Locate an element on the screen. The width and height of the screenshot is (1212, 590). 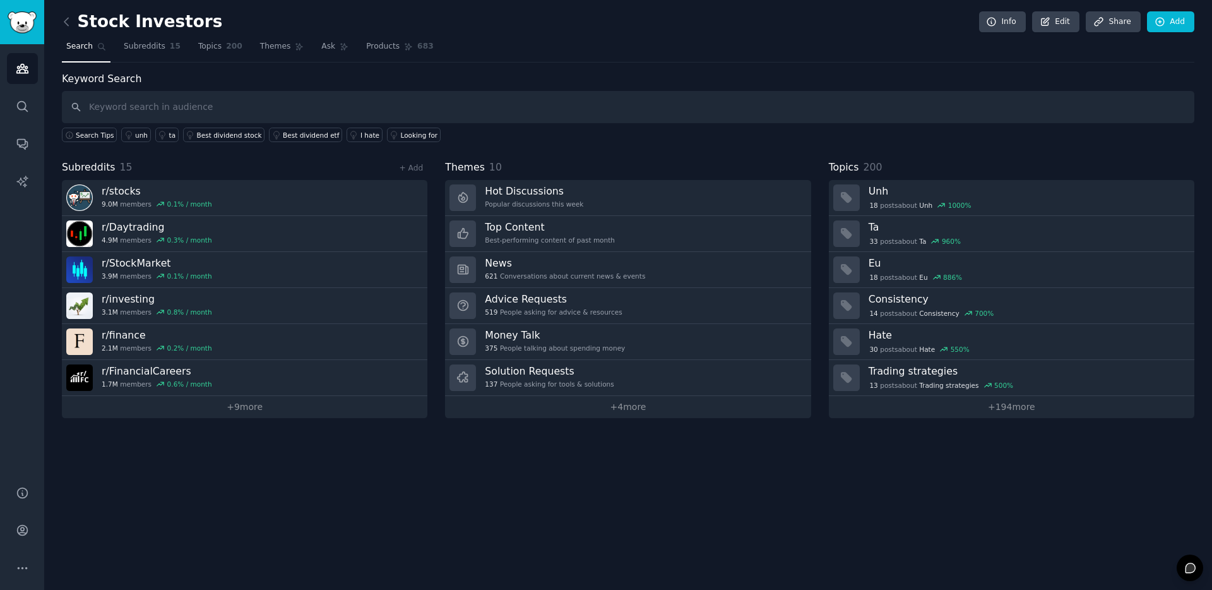
span: 4.9M is located at coordinates (110, 240).